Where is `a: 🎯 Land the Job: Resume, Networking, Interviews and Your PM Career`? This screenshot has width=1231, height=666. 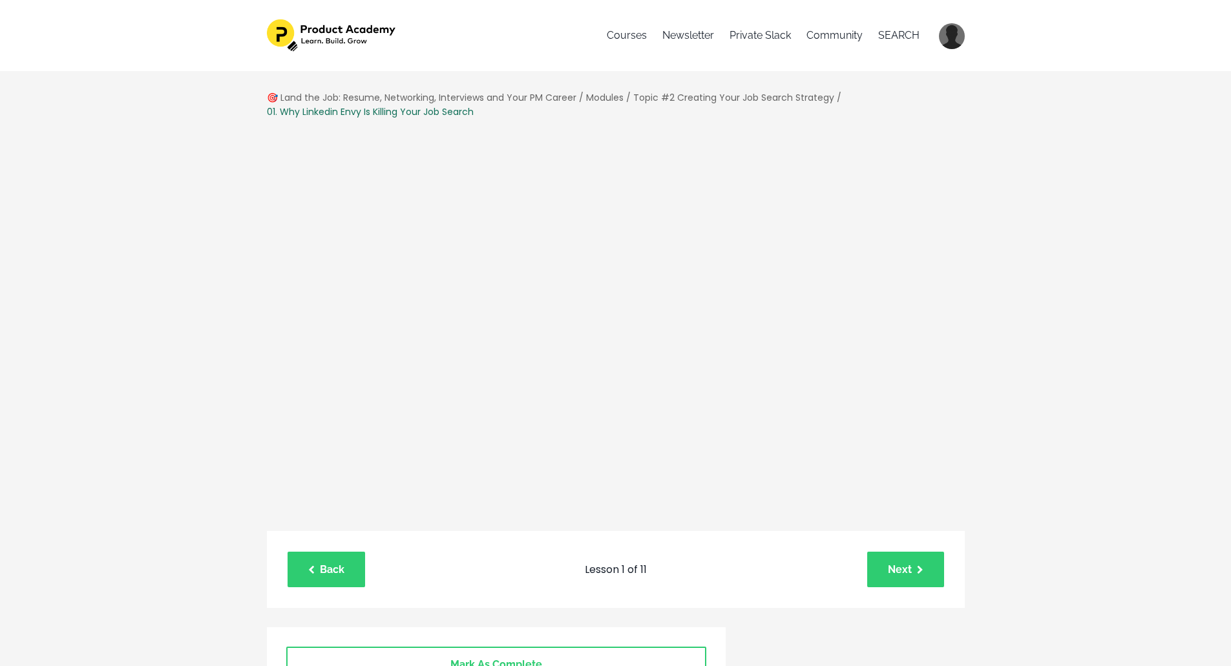
a: 🎯 Land the Job: Resume, Networking, Interviews and Your PM Career is located at coordinates (421, 98).